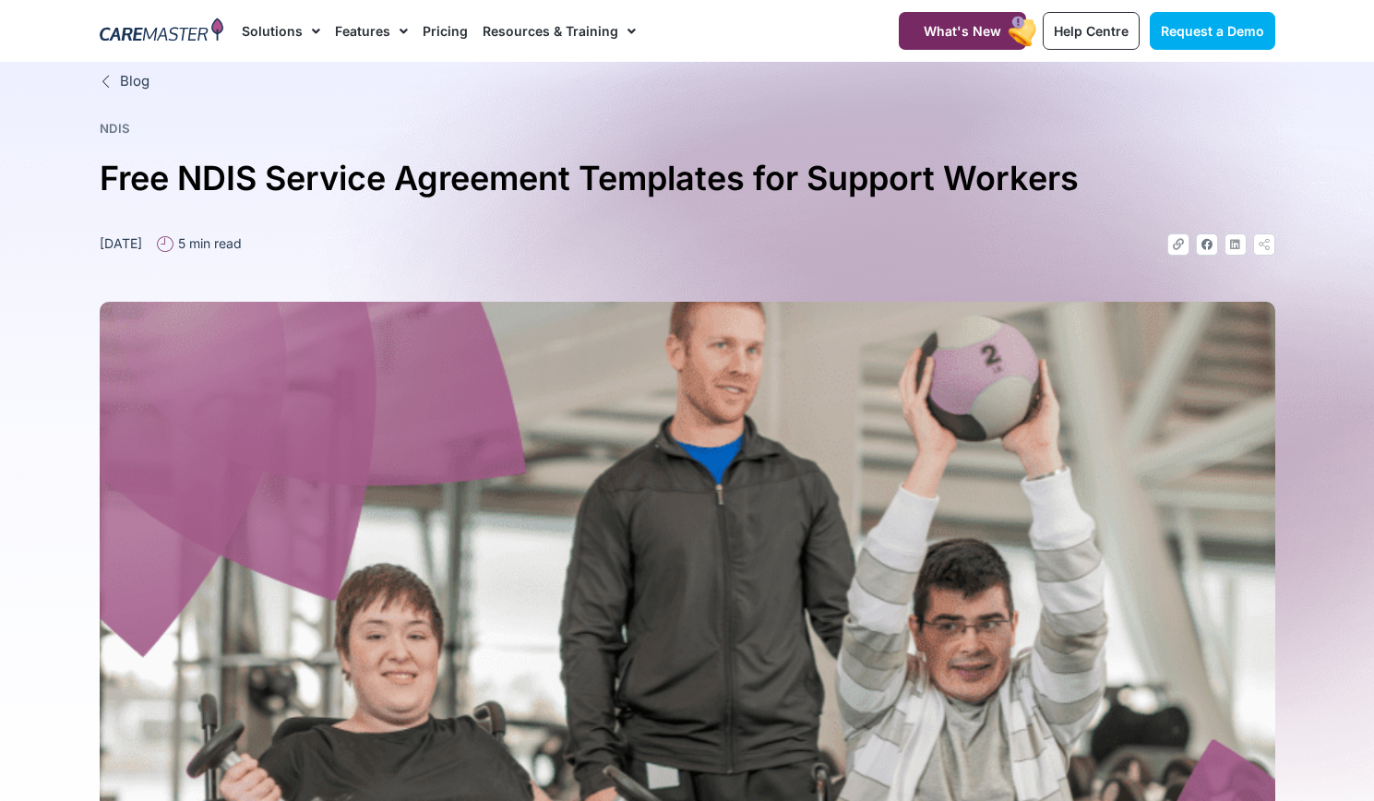 The width and height of the screenshot is (1374, 801). What do you see at coordinates (962, 30) in the screenshot?
I see `span: What's New` at bounding box center [962, 30].